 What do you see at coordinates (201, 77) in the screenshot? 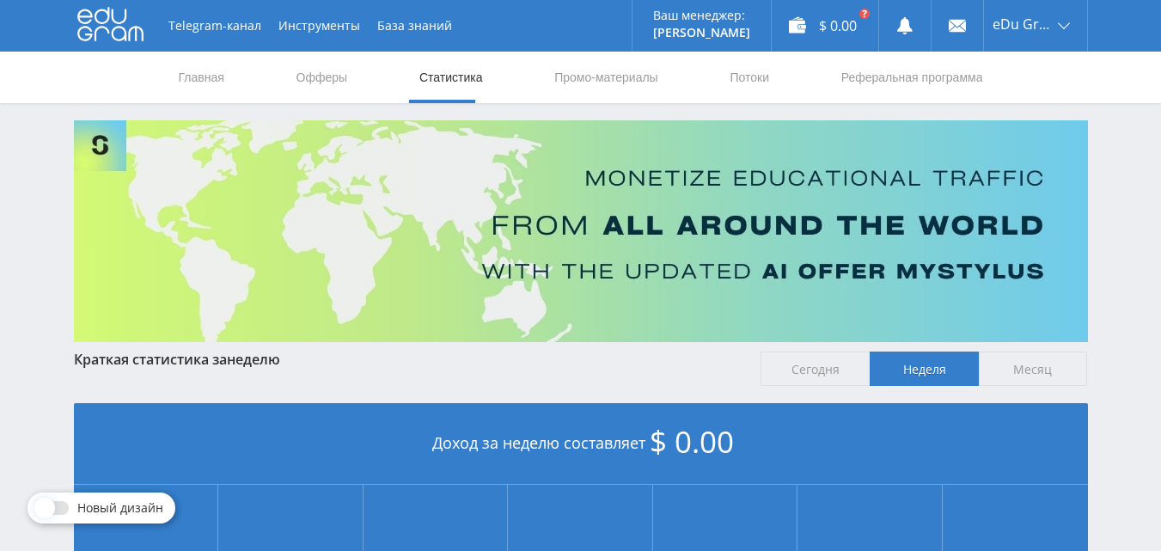
I see `a: Главная` at bounding box center [201, 77].